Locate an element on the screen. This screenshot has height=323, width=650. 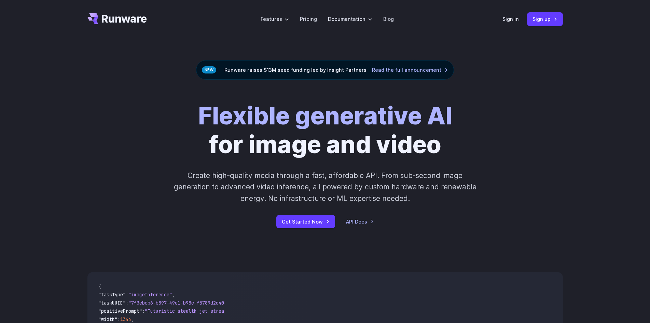
a: Pricing is located at coordinates (308, 19).